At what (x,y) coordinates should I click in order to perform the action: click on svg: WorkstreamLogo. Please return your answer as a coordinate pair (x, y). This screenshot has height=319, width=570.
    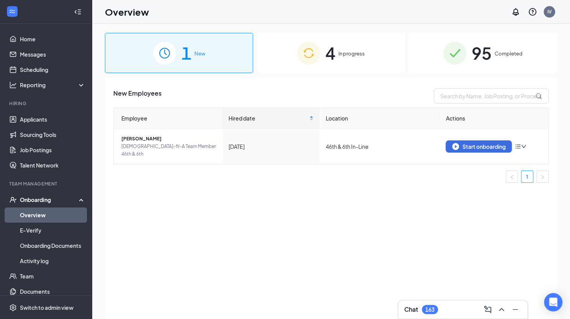
    Looking at the image, I should click on (12, 11).